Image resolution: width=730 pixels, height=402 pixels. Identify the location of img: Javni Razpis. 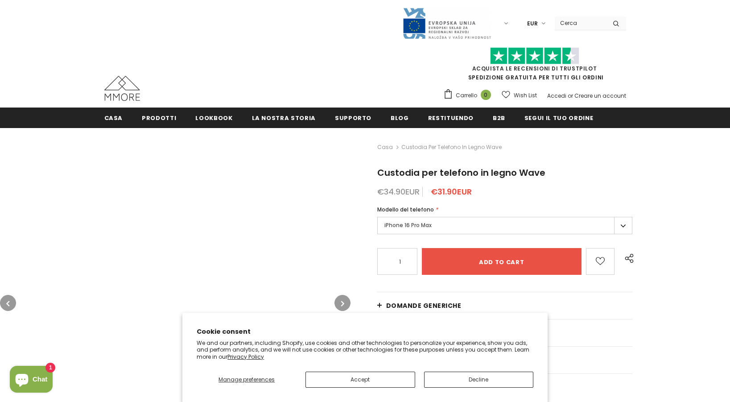
(447, 23).